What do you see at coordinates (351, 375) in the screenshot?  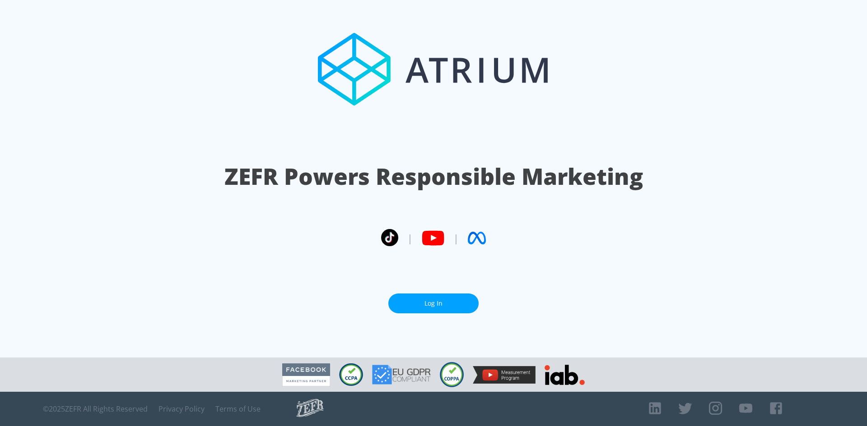 I see `img: CCPA Compliant` at bounding box center [351, 375].